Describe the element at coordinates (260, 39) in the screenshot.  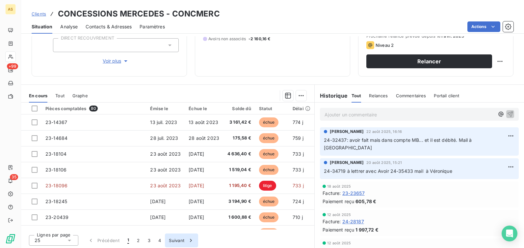
I see `span: -2 160,16 €` at that location.